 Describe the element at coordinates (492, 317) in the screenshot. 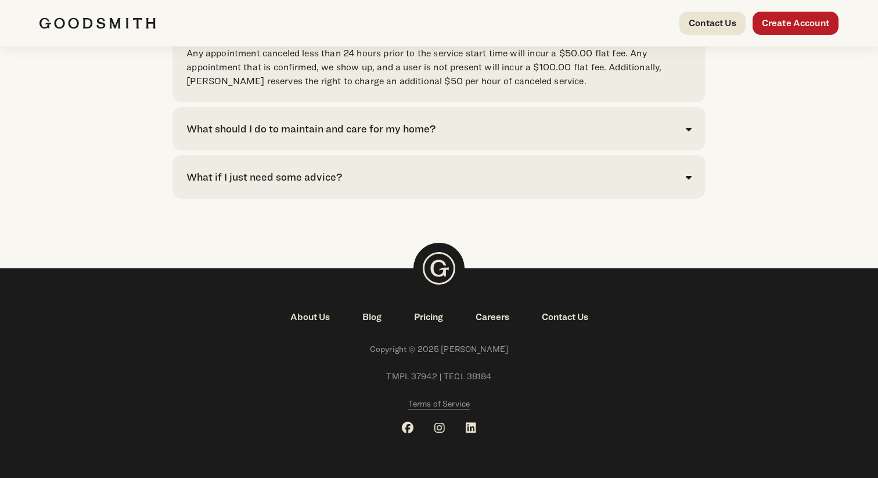

I see `a: Careers` at that location.